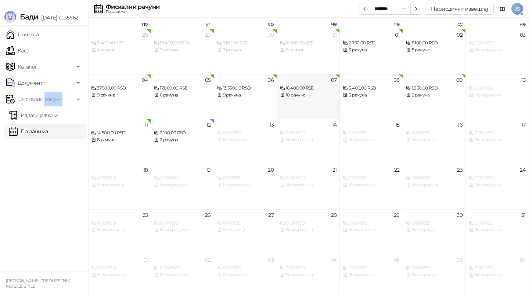  I want to click on div: 28, so click(334, 215).